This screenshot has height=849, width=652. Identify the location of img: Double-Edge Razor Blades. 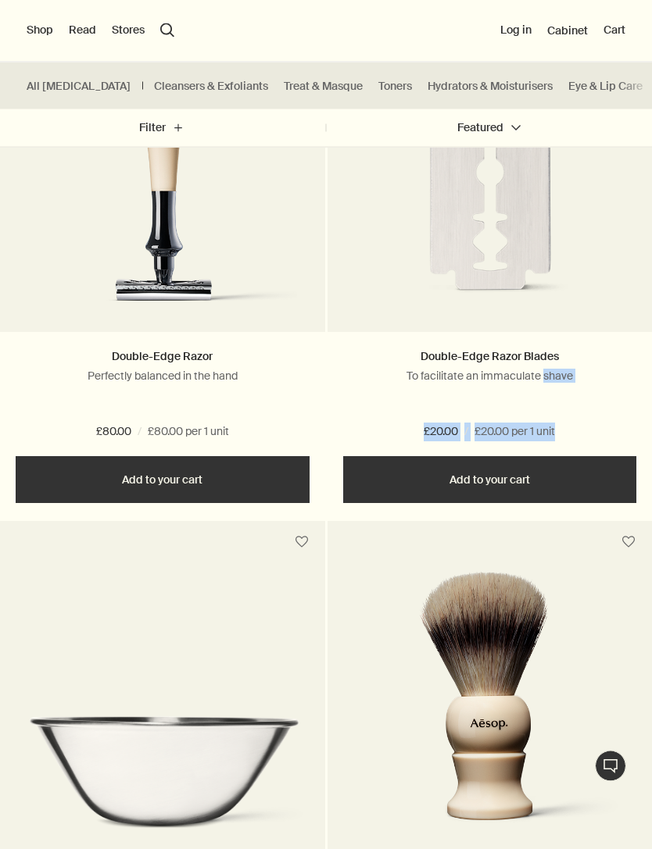
(490, 190).